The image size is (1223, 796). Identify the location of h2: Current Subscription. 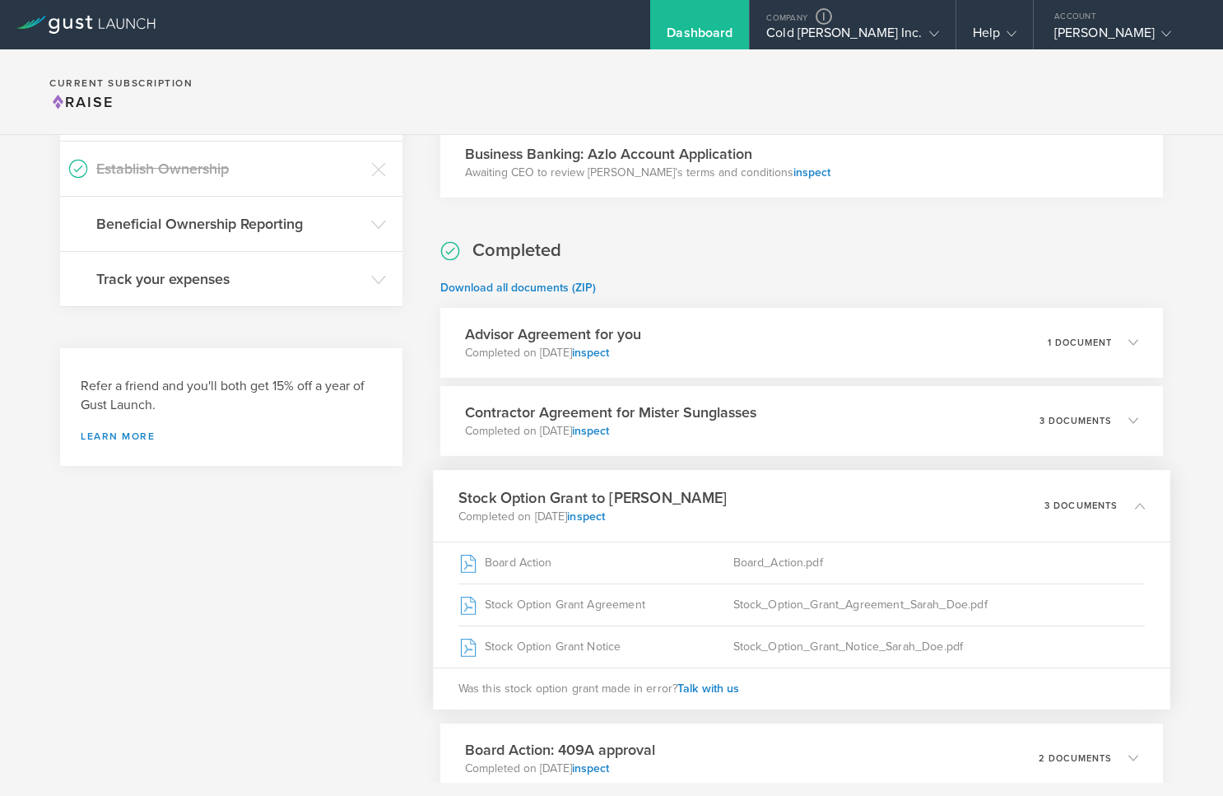
(121, 83).